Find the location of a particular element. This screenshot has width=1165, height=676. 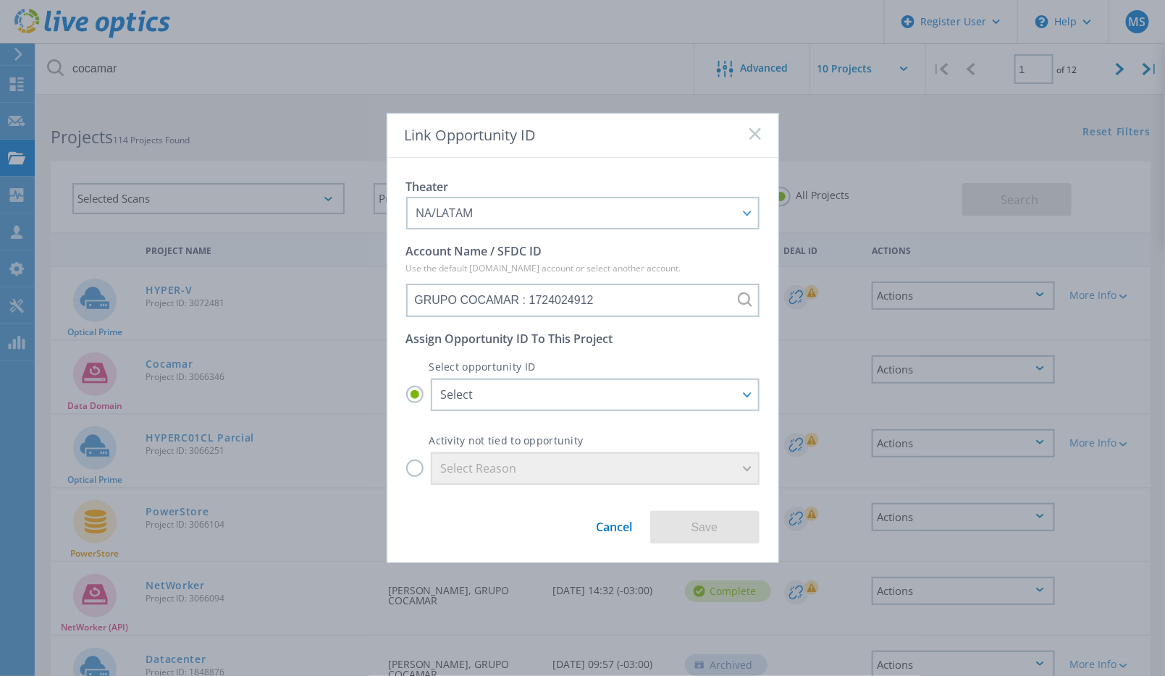

div: NA/LATAM is located at coordinates (575, 213).